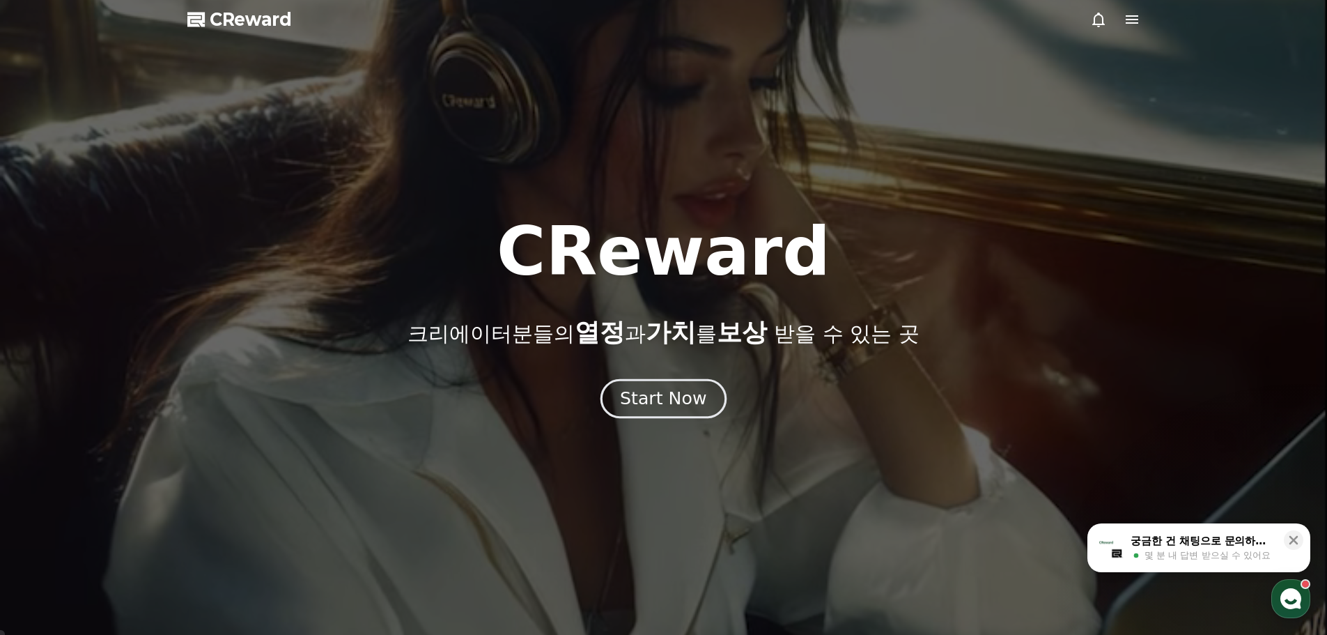 The height and width of the screenshot is (635, 1327). I want to click on span: 대화, so click(136, 469).